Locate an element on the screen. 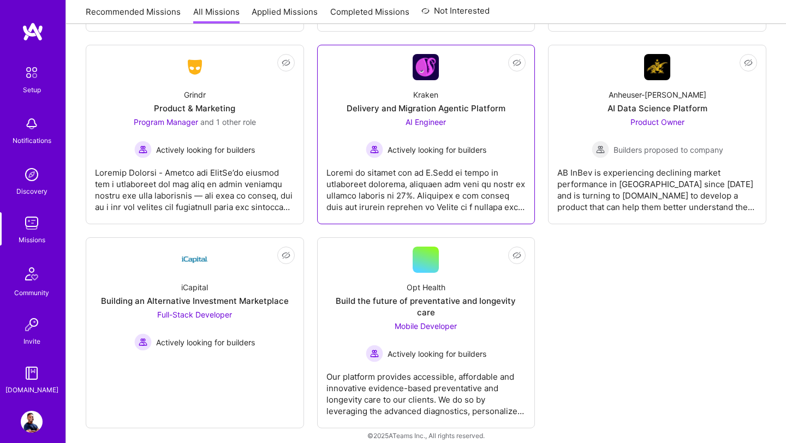 The image size is (786, 443). a: Opt HealthBuild the future of preventative and longevity careMobile Developer Actively looking fo... is located at coordinates (427, 333).